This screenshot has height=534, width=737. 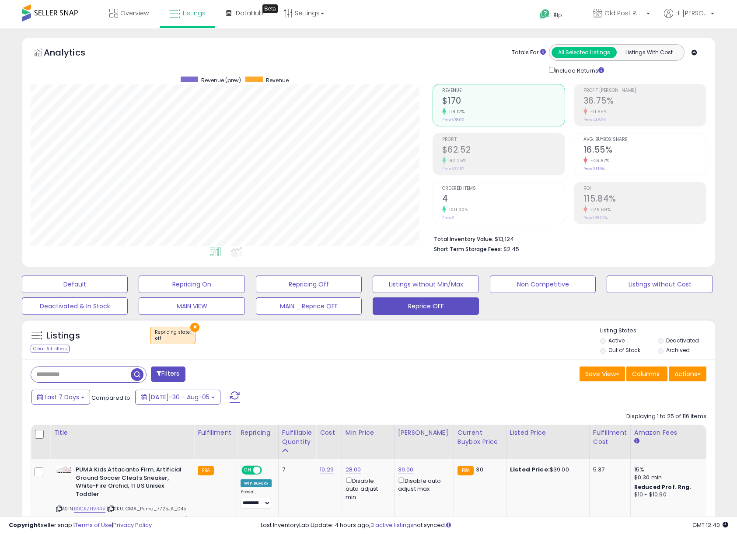 I want to click on div: Win BuyBox, so click(x=256, y=483).